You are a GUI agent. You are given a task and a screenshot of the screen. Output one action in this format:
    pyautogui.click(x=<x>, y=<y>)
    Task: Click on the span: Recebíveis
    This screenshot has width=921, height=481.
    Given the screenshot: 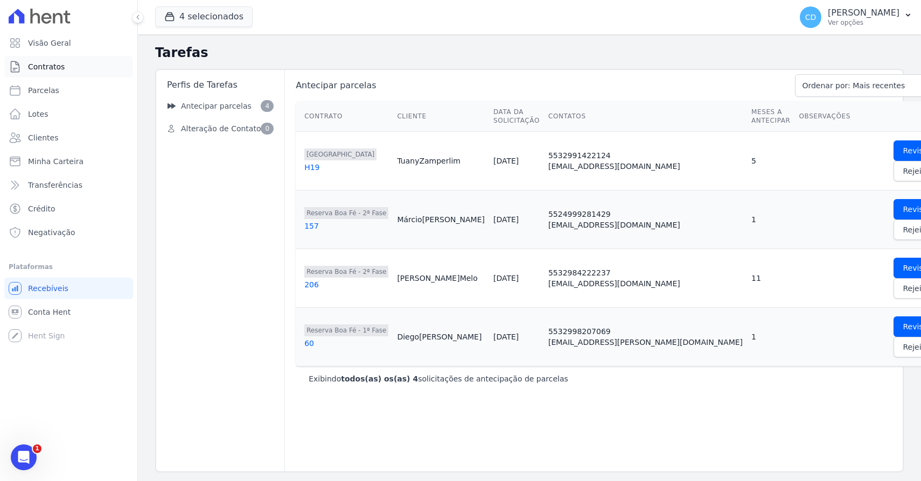 What is the action you would take?
    pyautogui.click(x=48, y=289)
    